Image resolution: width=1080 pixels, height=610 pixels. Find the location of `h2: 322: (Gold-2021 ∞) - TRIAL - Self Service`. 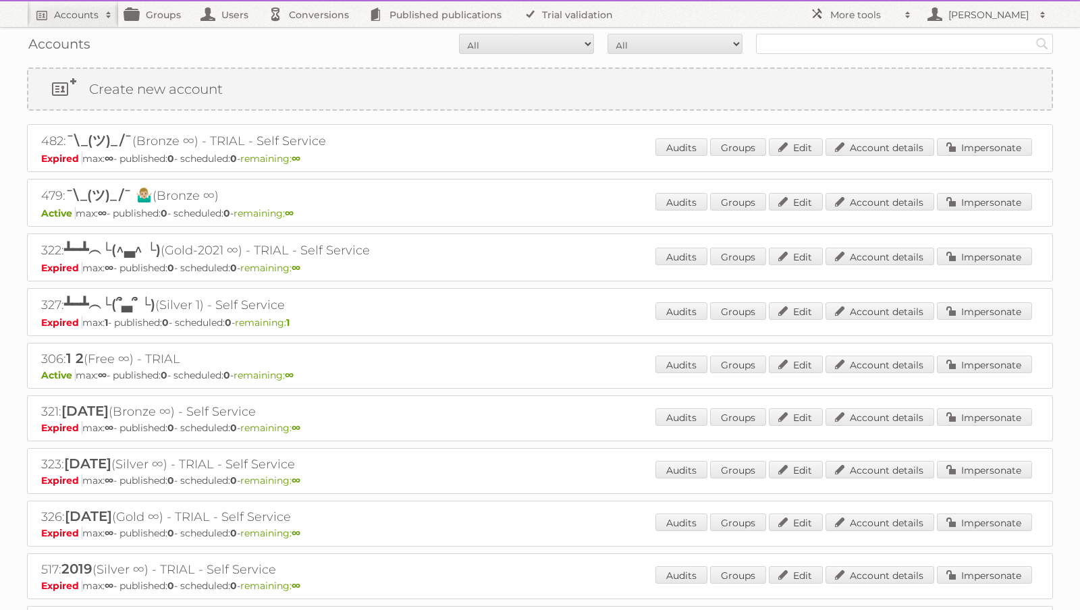

h2: 322: (Gold-2021 ∞) - TRIAL - Self Service is located at coordinates (277, 250).